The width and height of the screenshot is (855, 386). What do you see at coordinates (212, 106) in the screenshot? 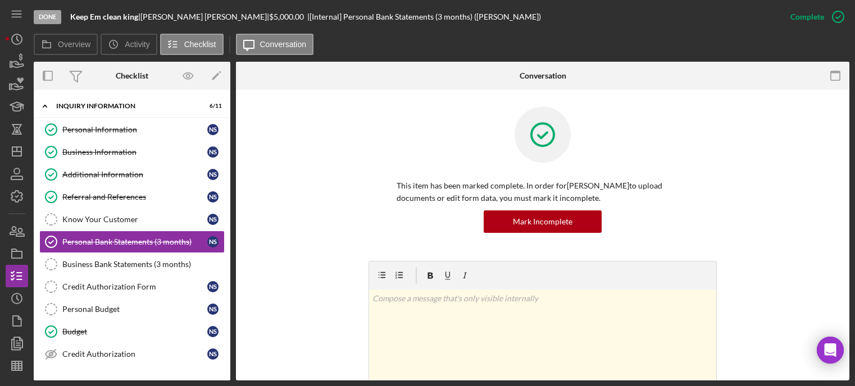
I see `div: 6 / 11` at bounding box center [212, 106].